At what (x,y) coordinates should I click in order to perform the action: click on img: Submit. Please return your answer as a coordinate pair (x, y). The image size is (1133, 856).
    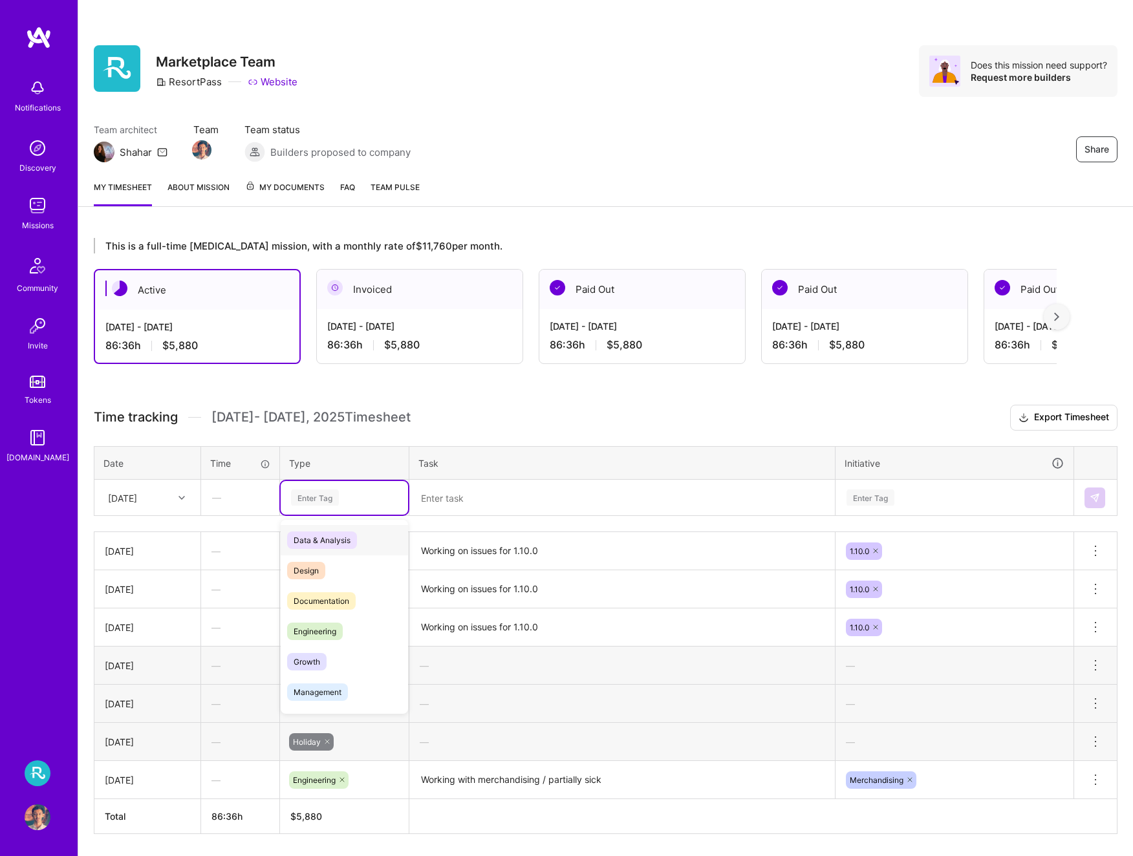
    Looking at the image, I should click on (1095, 498).